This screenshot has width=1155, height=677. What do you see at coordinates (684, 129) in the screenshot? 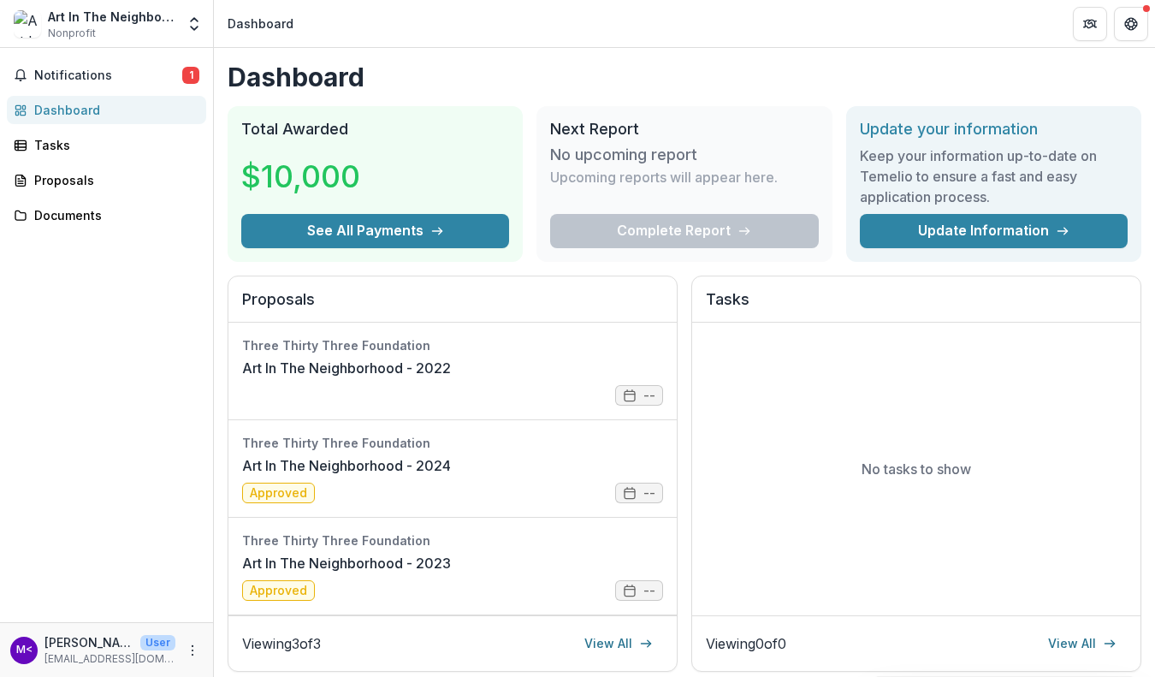
I see `h2: Next Report` at bounding box center [684, 129].